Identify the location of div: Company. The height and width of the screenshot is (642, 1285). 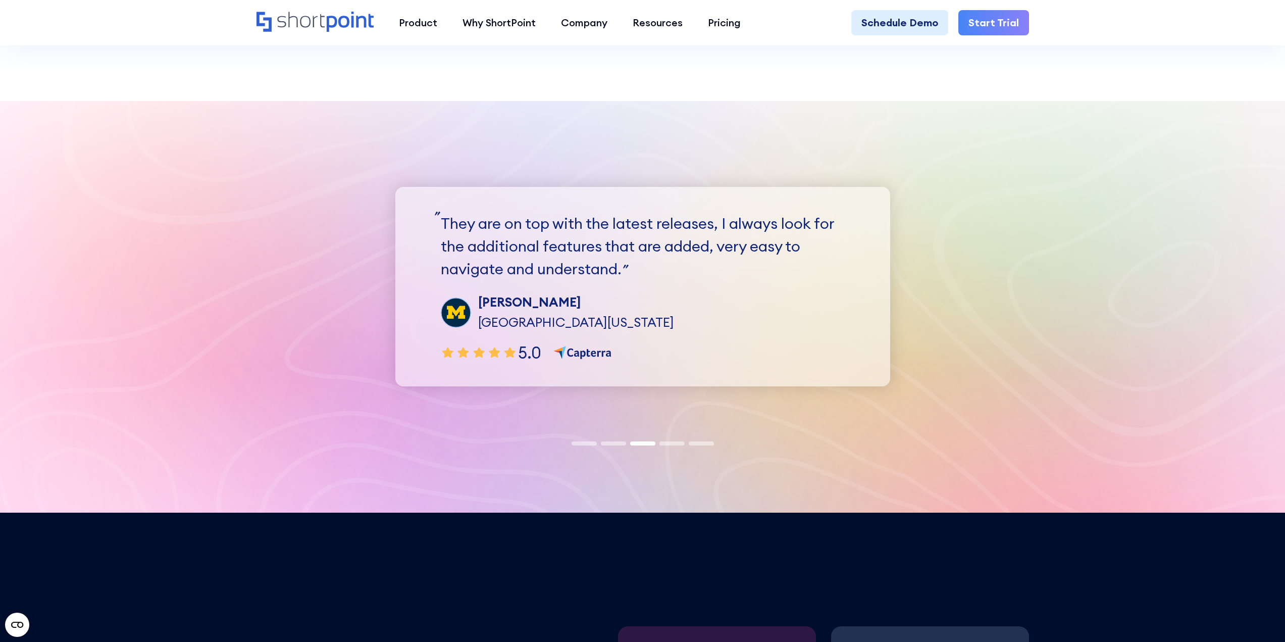
(584, 23).